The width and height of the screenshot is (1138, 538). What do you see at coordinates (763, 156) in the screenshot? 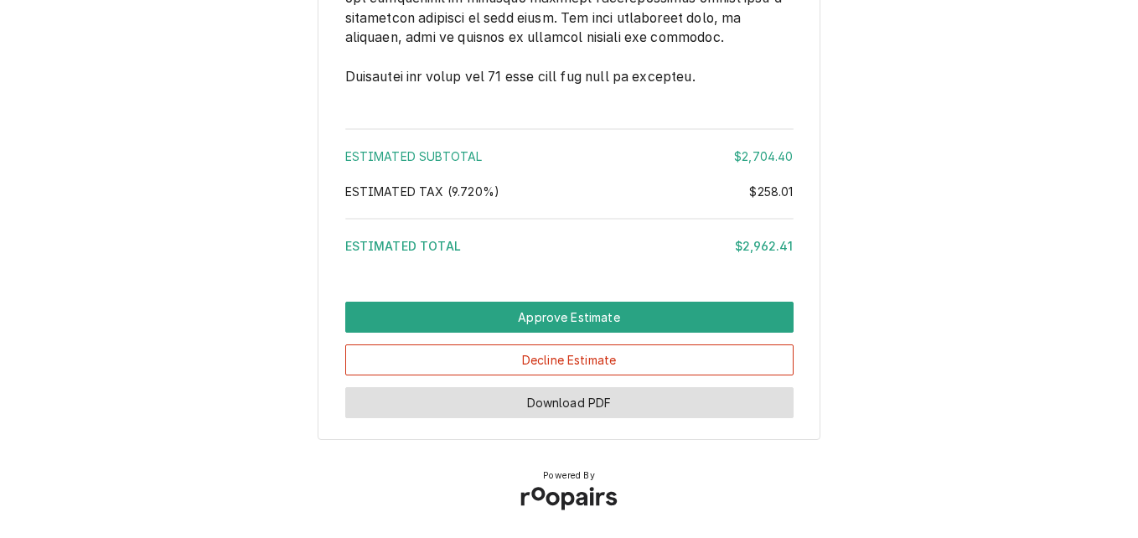
I see `div: $2,704.40` at bounding box center [763, 156].